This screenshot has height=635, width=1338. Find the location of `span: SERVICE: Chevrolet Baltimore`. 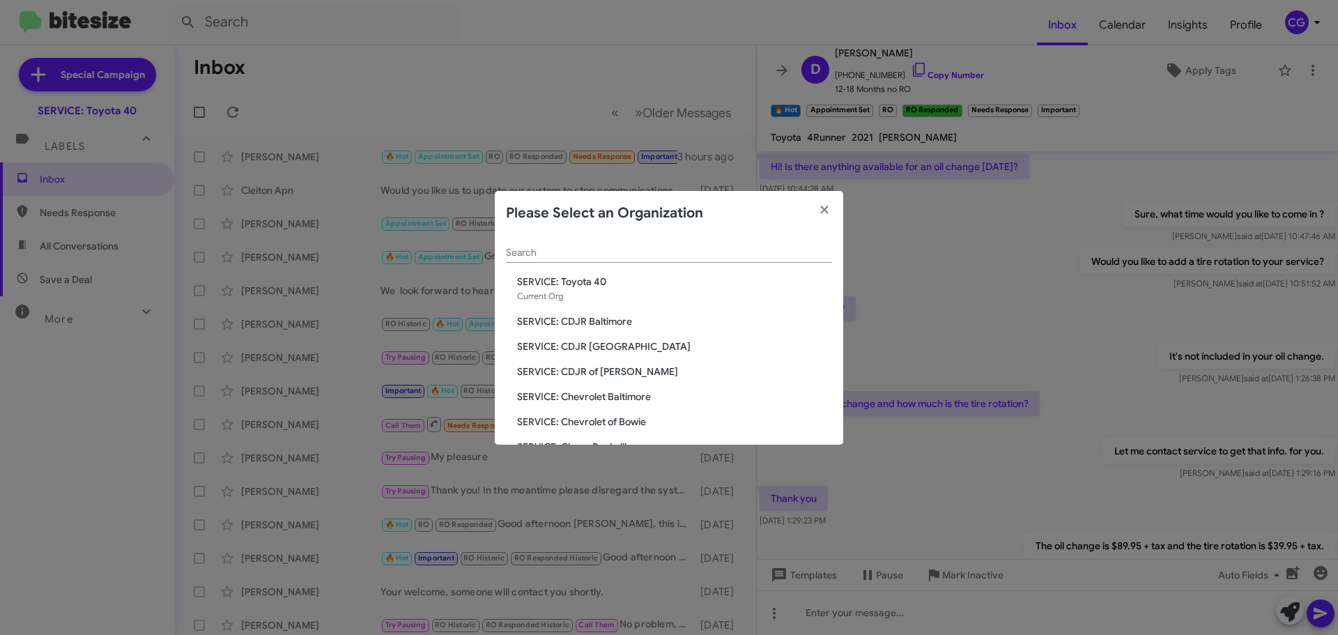

span: SERVICE: Chevrolet Baltimore is located at coordinates (674, 396).